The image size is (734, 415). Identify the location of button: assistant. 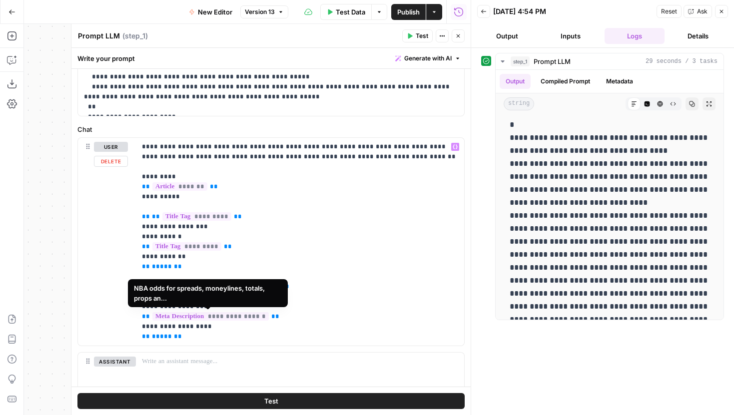
(115, 362).